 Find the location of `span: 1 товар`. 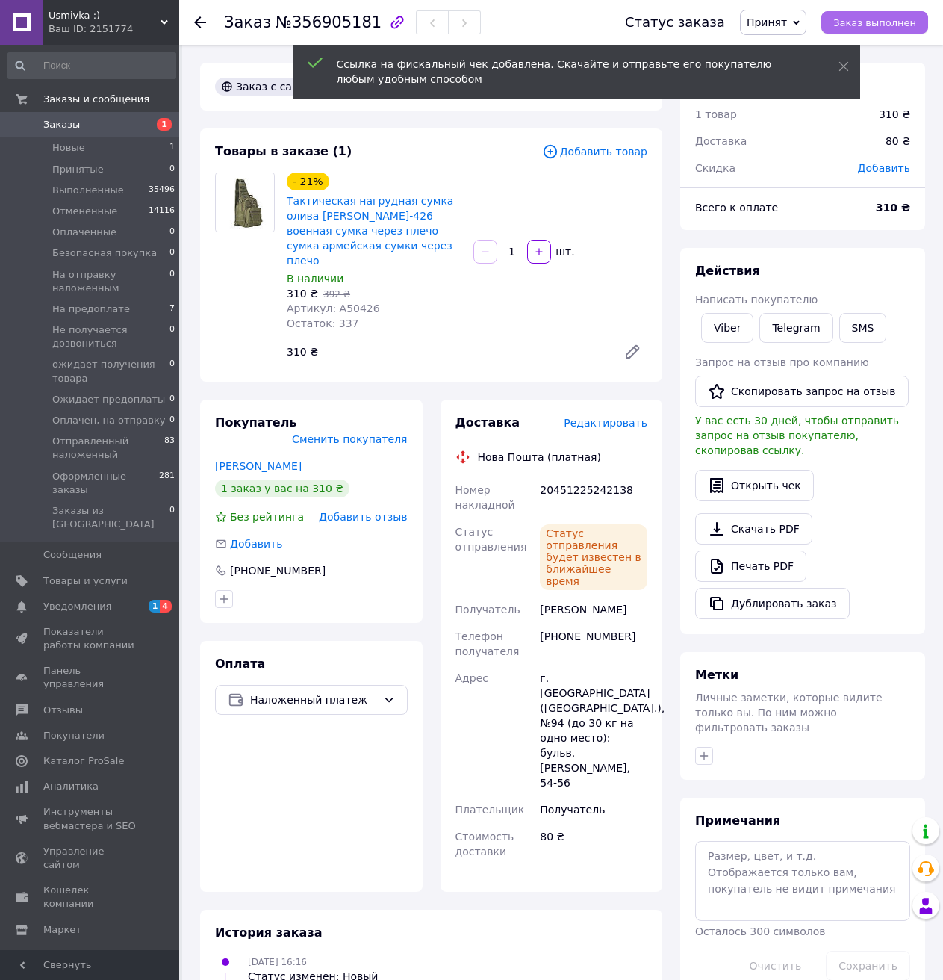

span: 1 товар is located at coordinates (716, 114).